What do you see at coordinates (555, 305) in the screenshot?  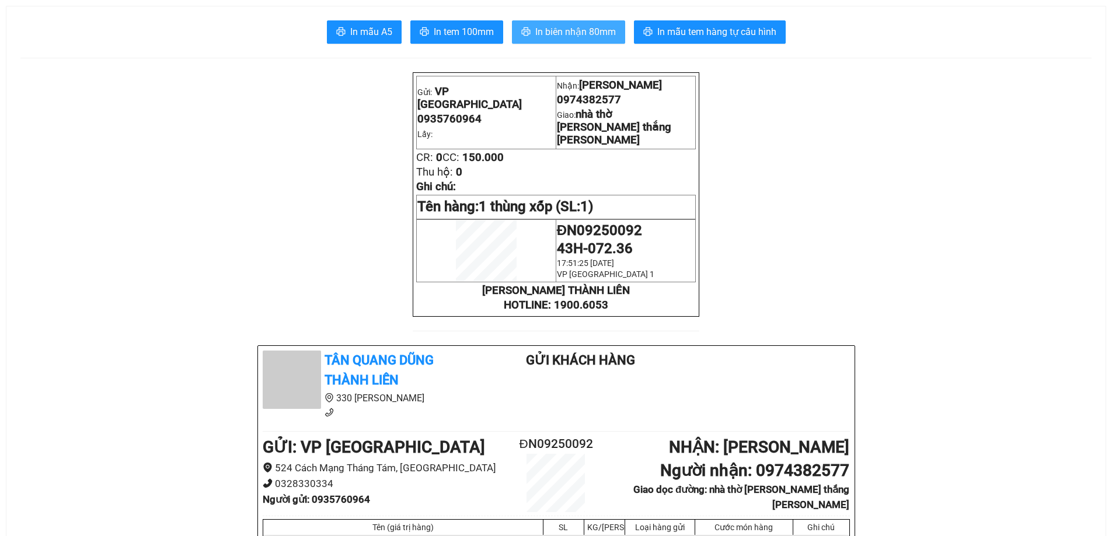 I see `strong: HOTLINE: 1900.6053` at bounding box center [555, 305].